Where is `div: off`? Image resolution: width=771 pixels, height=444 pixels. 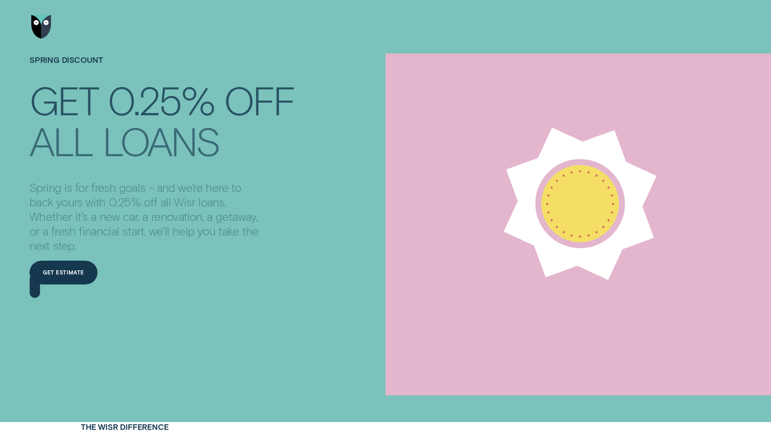
div: off is located at coordinates (259, 100).